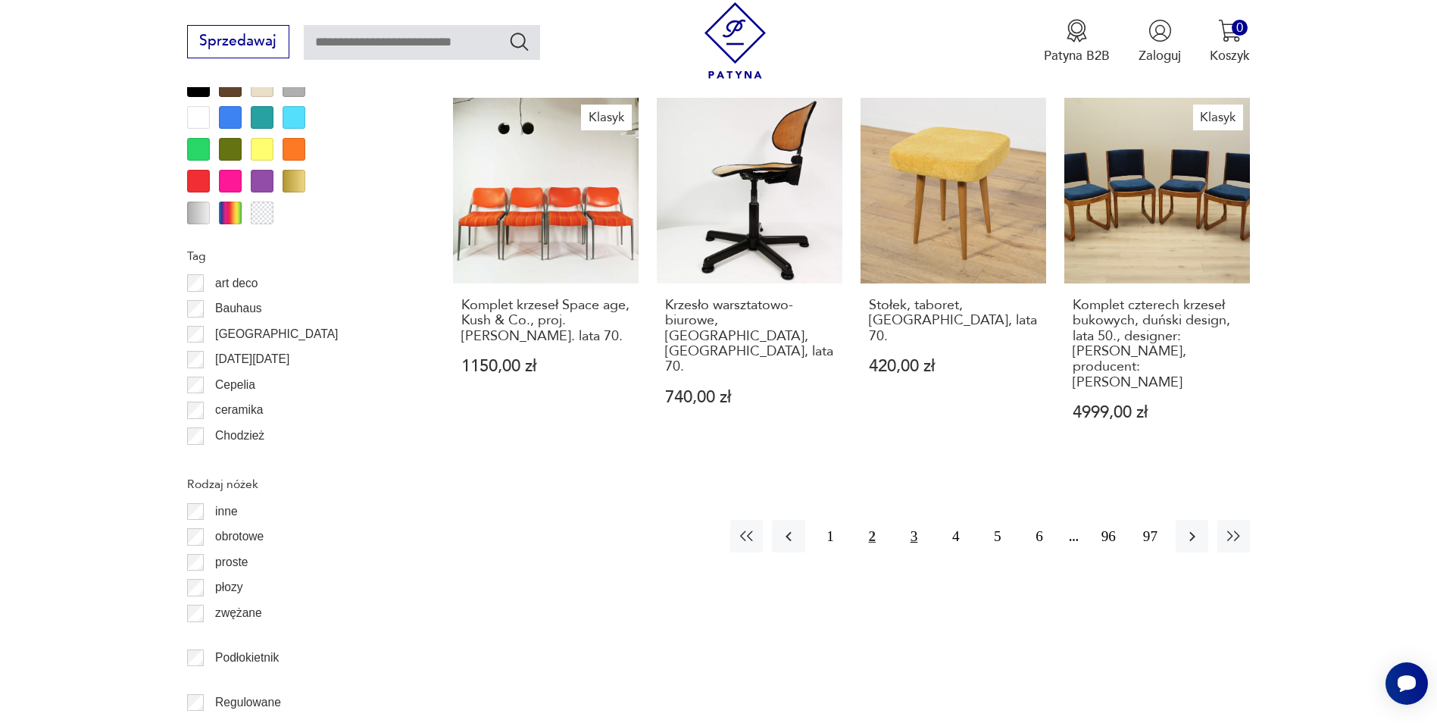  I want to click on p: art deco, so click(236, 283).